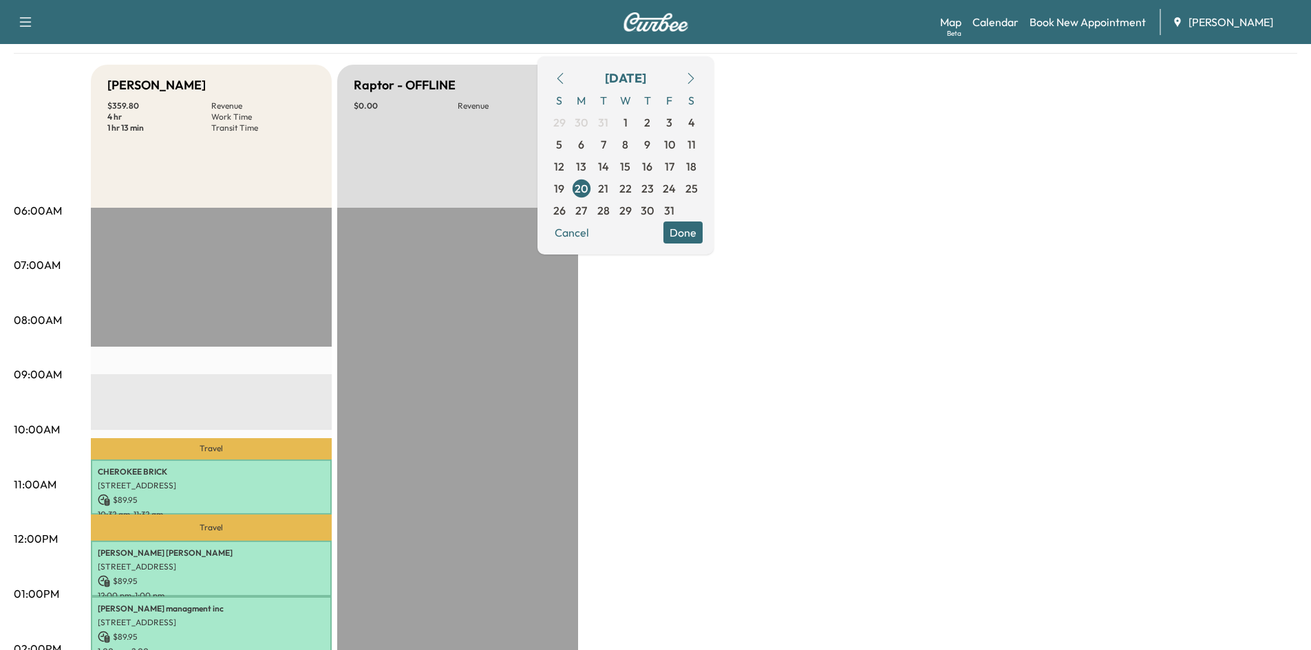 This screenshot has height=650, width=1311. I want to click on p: Work Time, so click(263, 117).